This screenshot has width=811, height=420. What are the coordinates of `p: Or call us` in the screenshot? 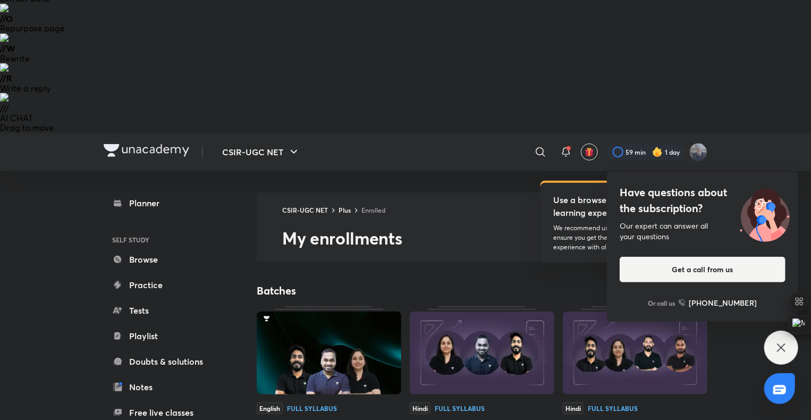 It's located at (662, 303).